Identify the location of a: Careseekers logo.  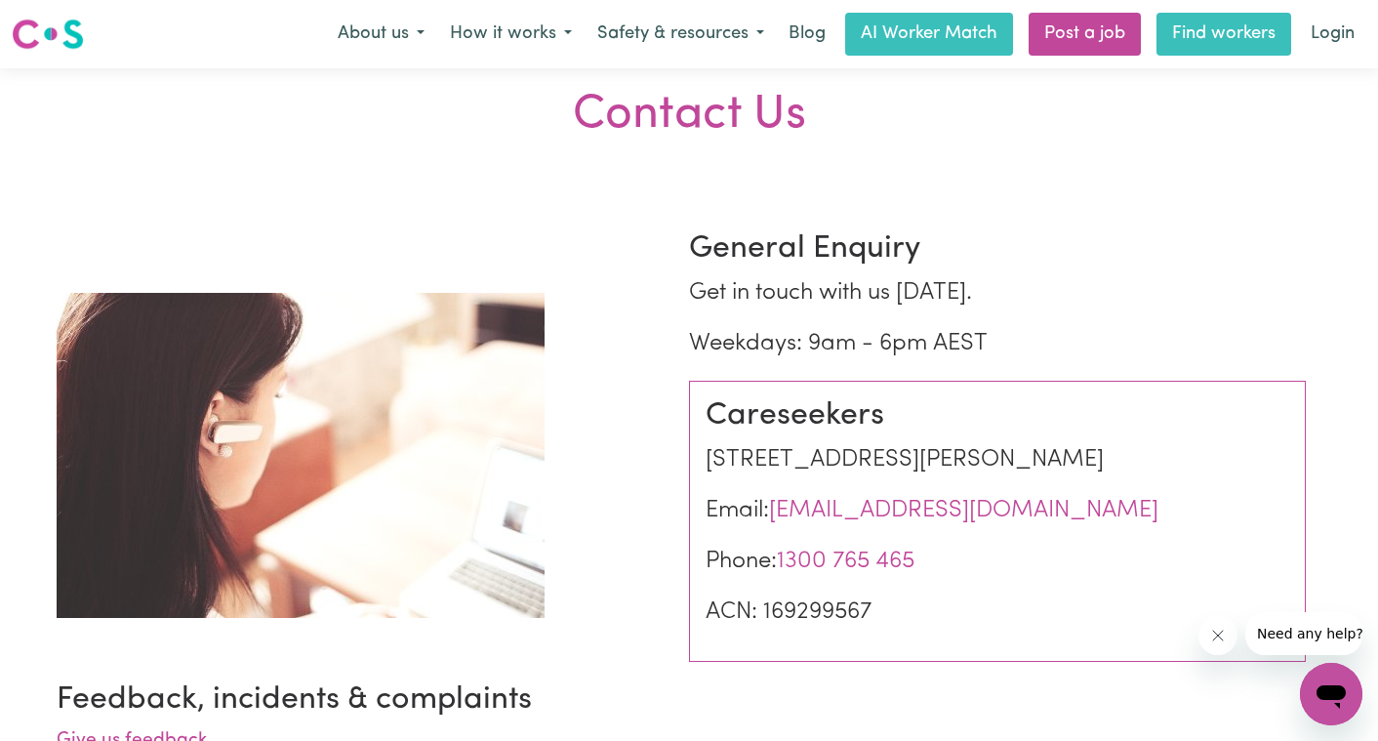
(48, 34).